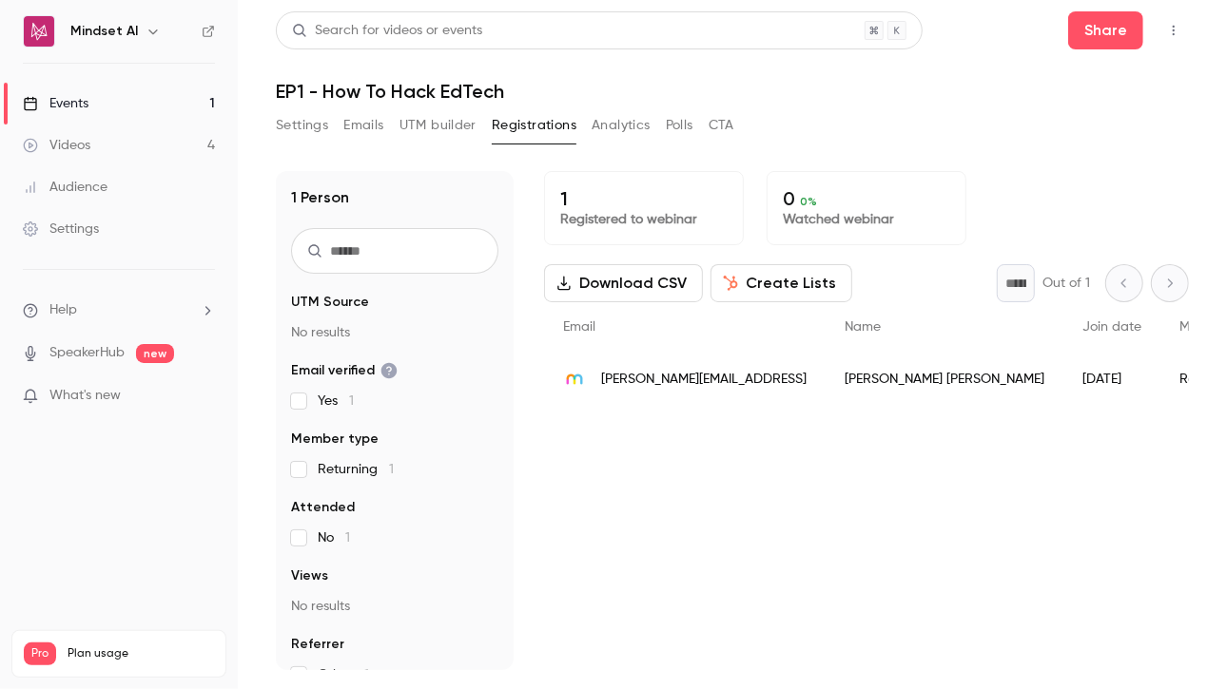  Describe the element at coordinates (155, 354) in the screenshot. I see `span: new` at that location.